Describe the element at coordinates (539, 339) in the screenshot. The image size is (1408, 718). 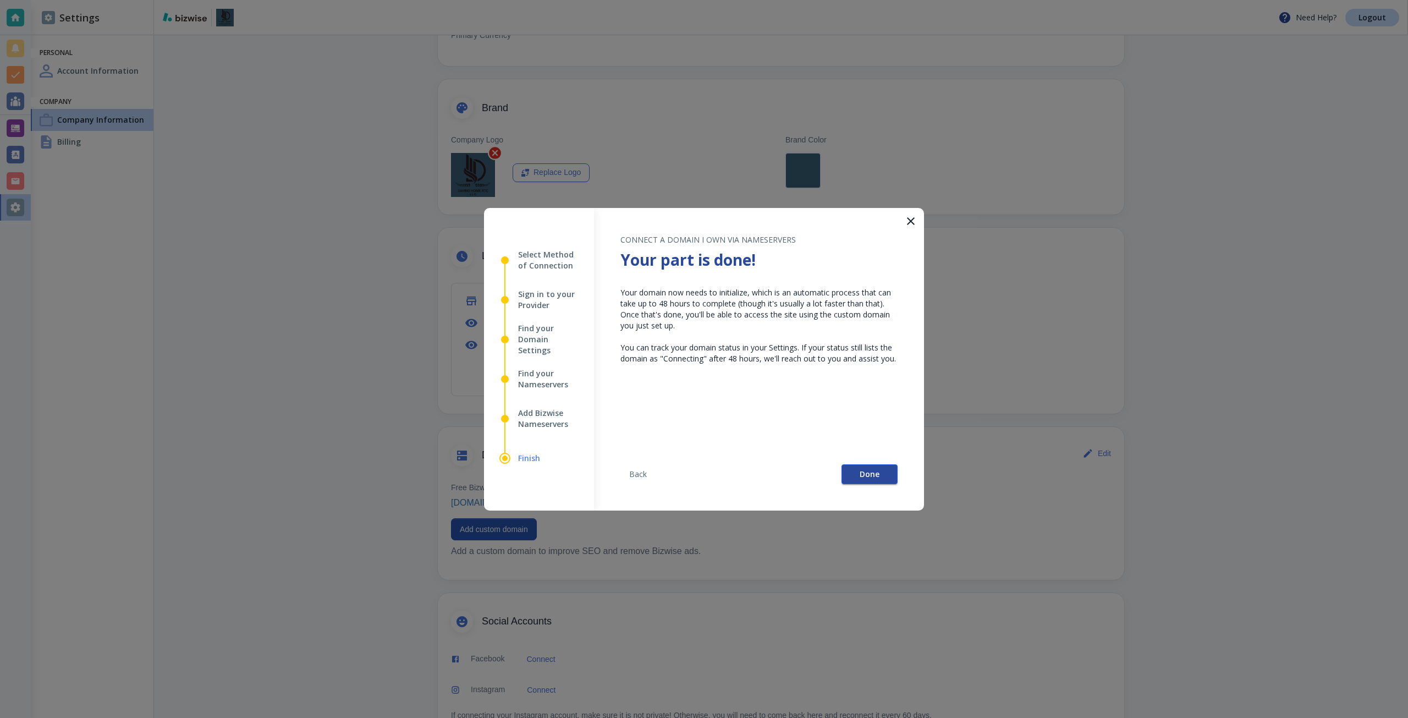
I see `button: Find your Domain Settings` at that location.